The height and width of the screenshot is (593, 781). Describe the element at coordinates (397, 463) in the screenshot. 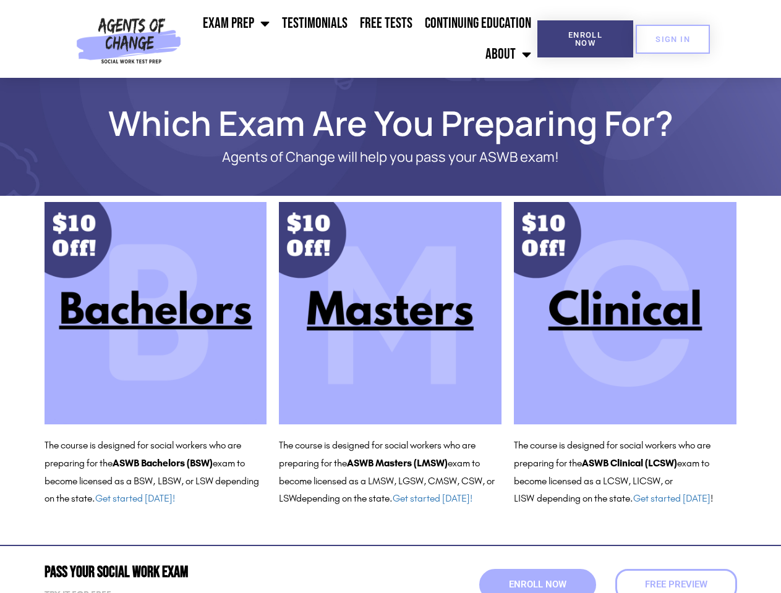

I see `b: ASWB Masters (LMSW)` at that location.